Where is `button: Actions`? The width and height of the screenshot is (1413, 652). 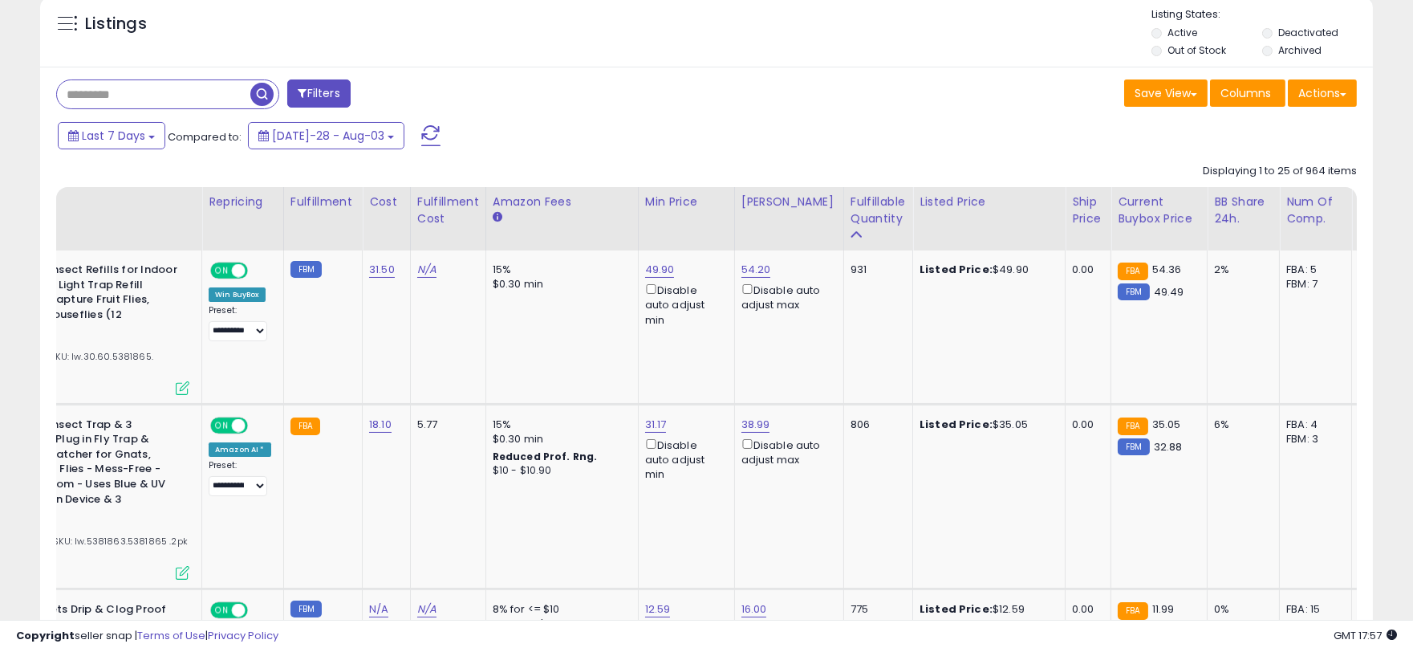 button: Actions is located at coordinates (1323, 93).